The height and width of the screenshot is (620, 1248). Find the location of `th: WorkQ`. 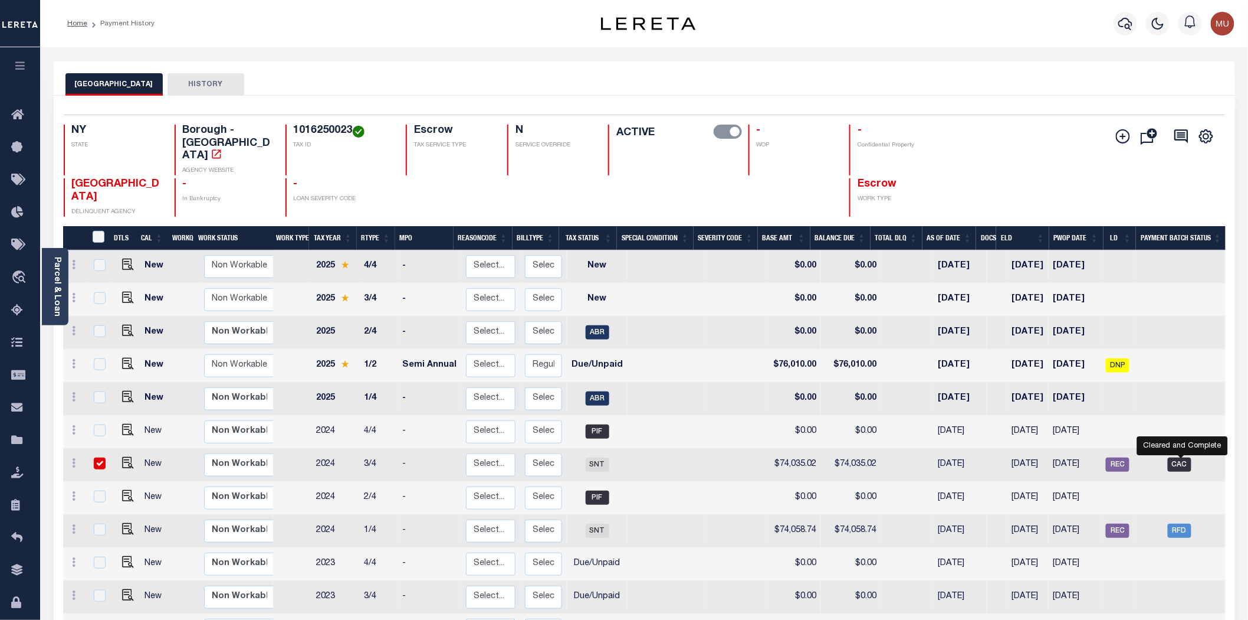

th: WorkQ is located at coordinates (181, 238).